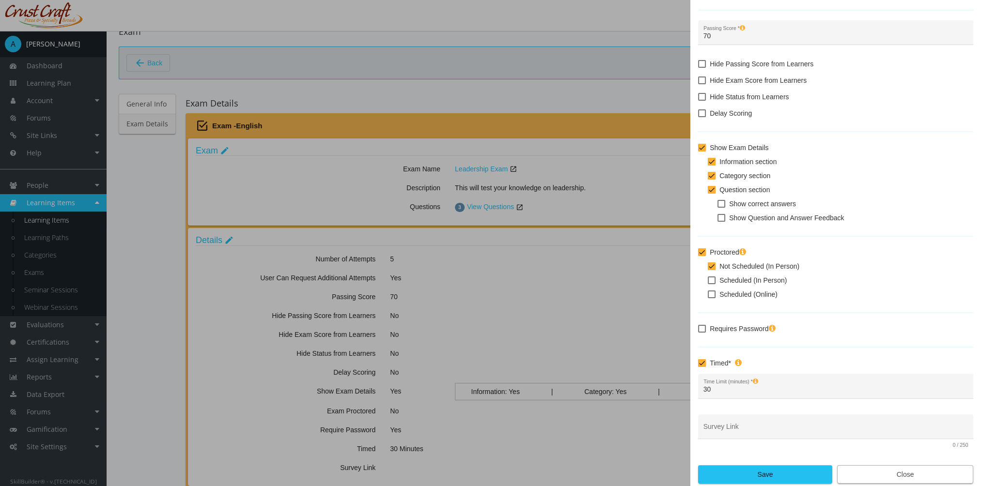  I want to click on span: Hide Passing Score from Learners, so click(762, 64).